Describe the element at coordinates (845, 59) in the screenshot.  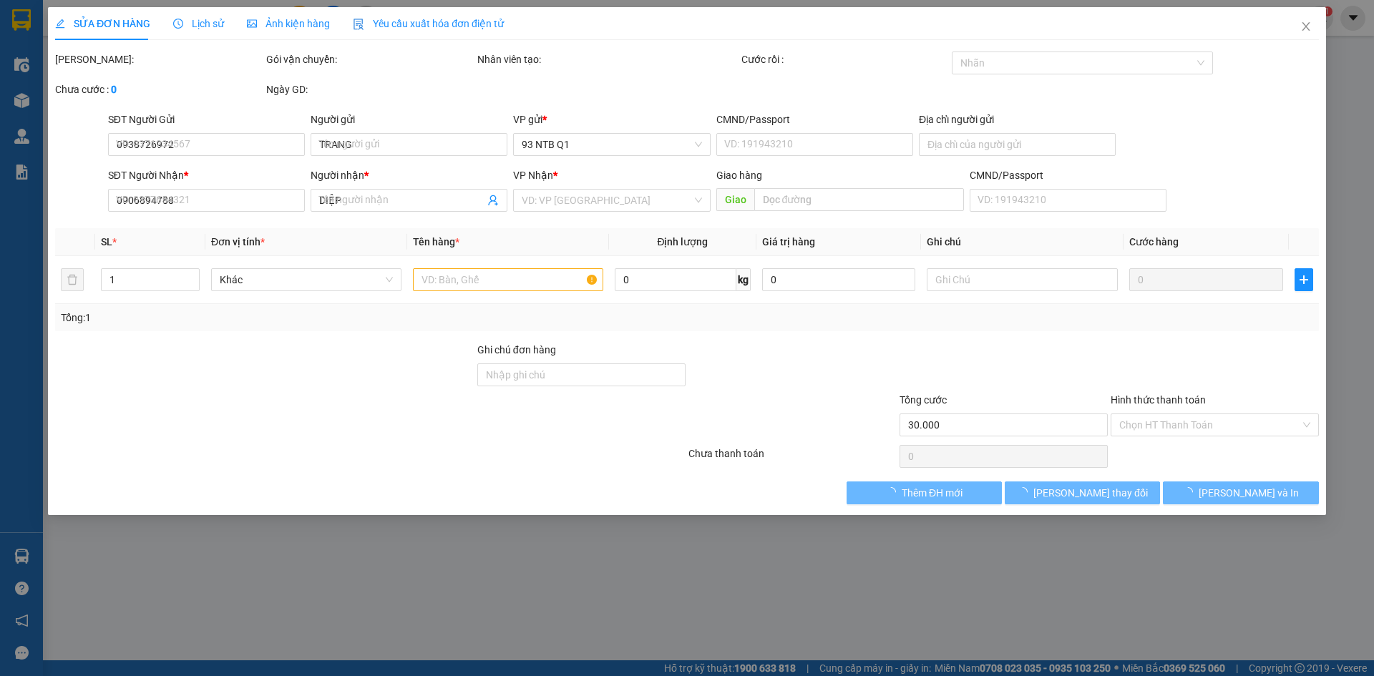
I see `div: Cước rồi :` at that location.